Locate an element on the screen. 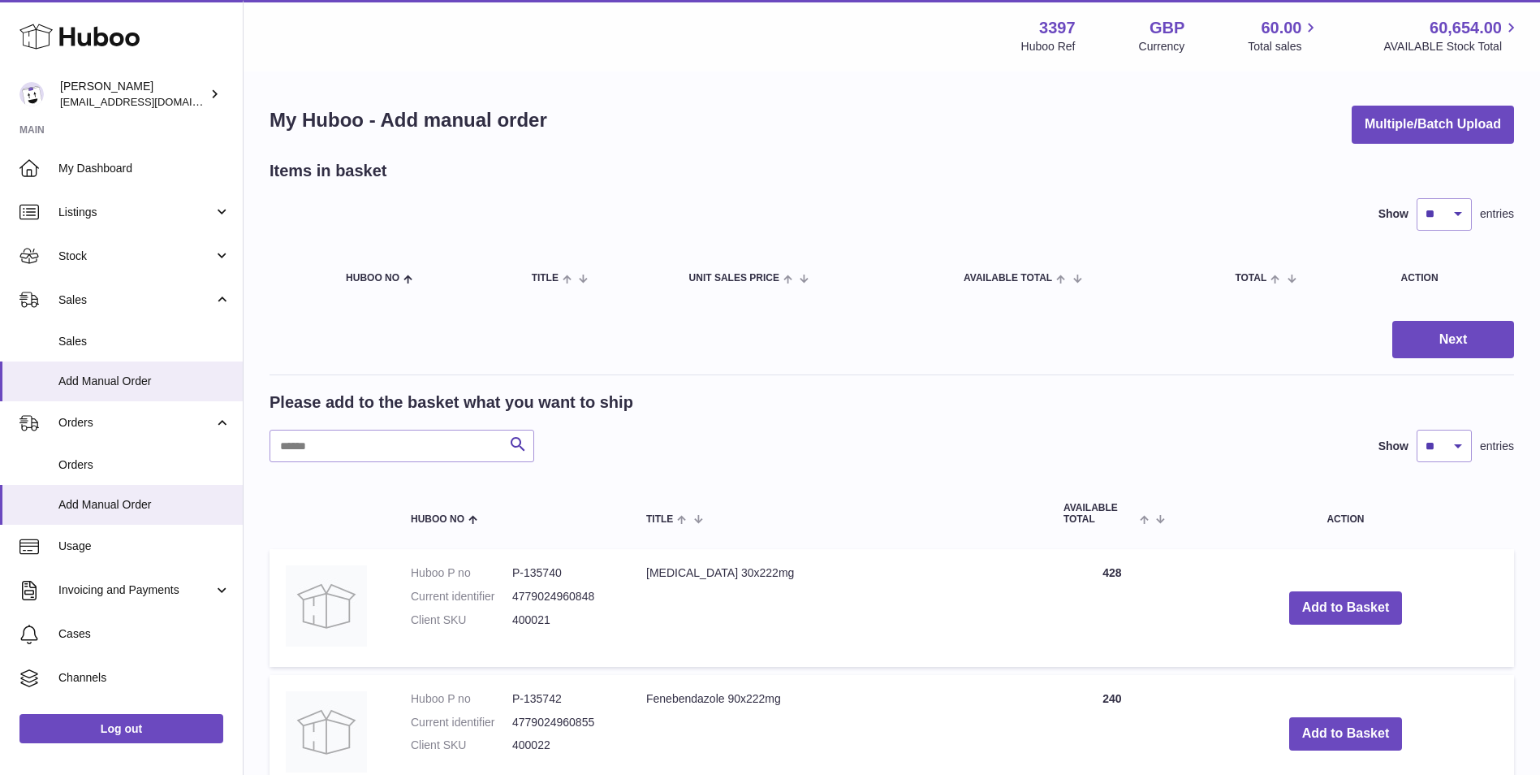 This screenshot has height=775, width=1540. strong: GBP is located at coordinates (1167, 28).